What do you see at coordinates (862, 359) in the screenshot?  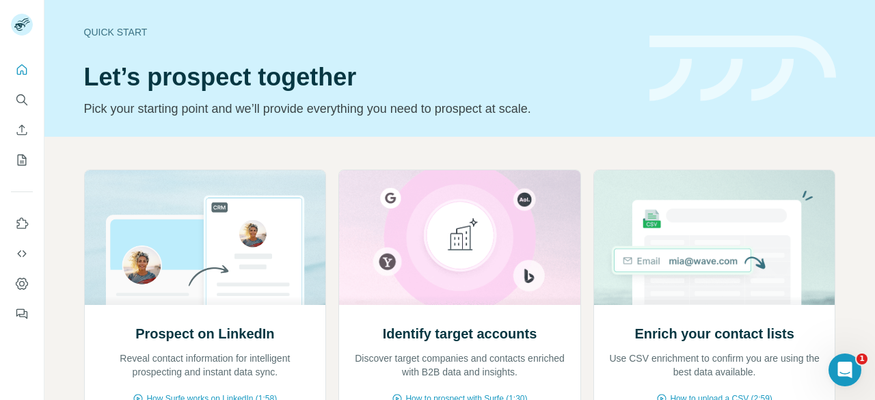 I see `span: 1` at bounding box center [862, 359].